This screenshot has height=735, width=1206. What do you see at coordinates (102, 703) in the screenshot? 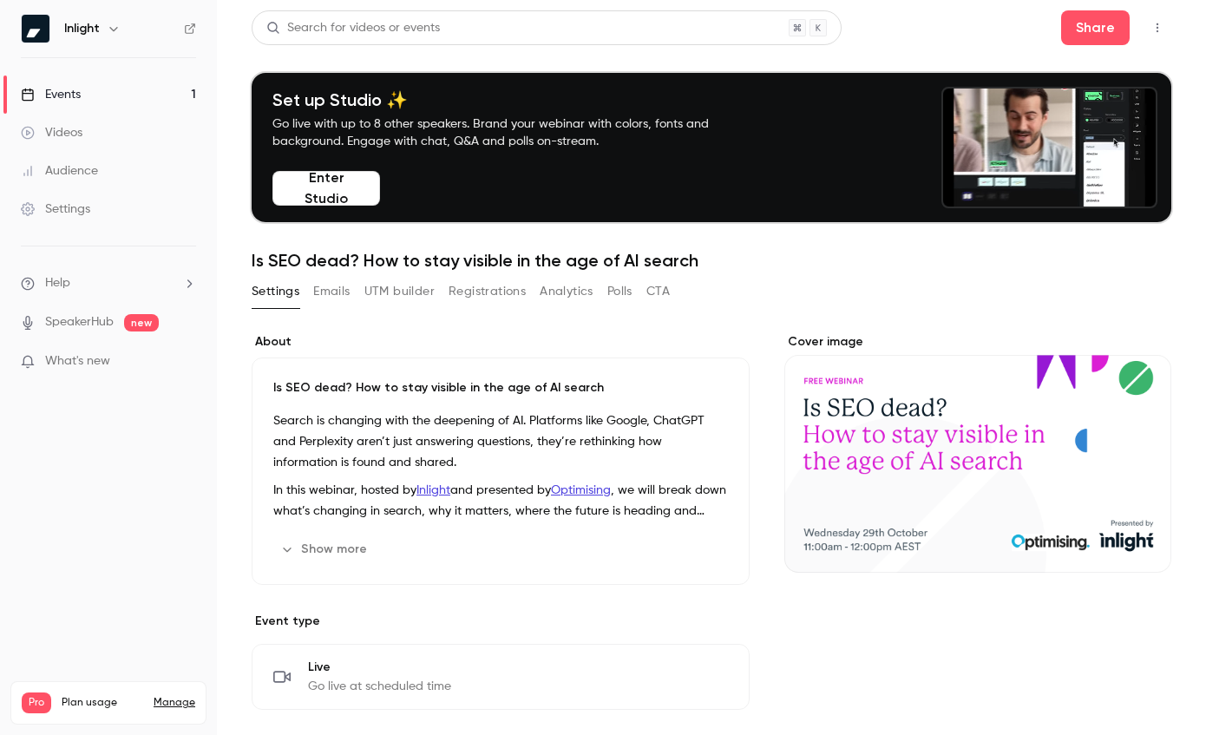
I see `span: Plan usage` at bounding box center [102, 703].